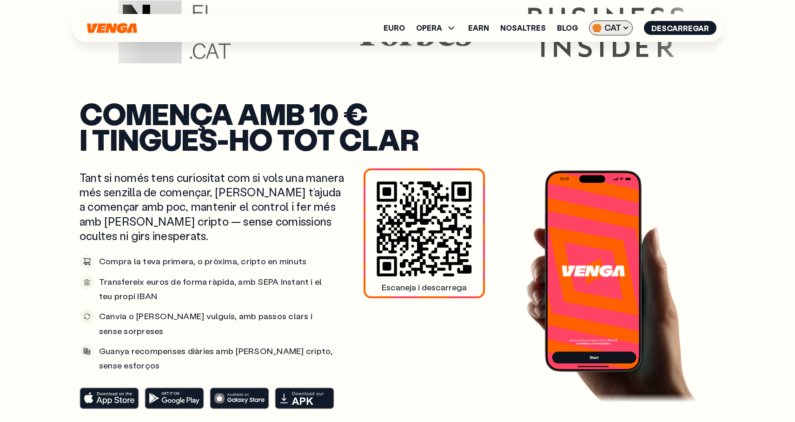 This screenshot has height=422, width=795. Describe the element at coordinates (523, 28) in the screenshot. I see `a: Nosaltres` at that location.